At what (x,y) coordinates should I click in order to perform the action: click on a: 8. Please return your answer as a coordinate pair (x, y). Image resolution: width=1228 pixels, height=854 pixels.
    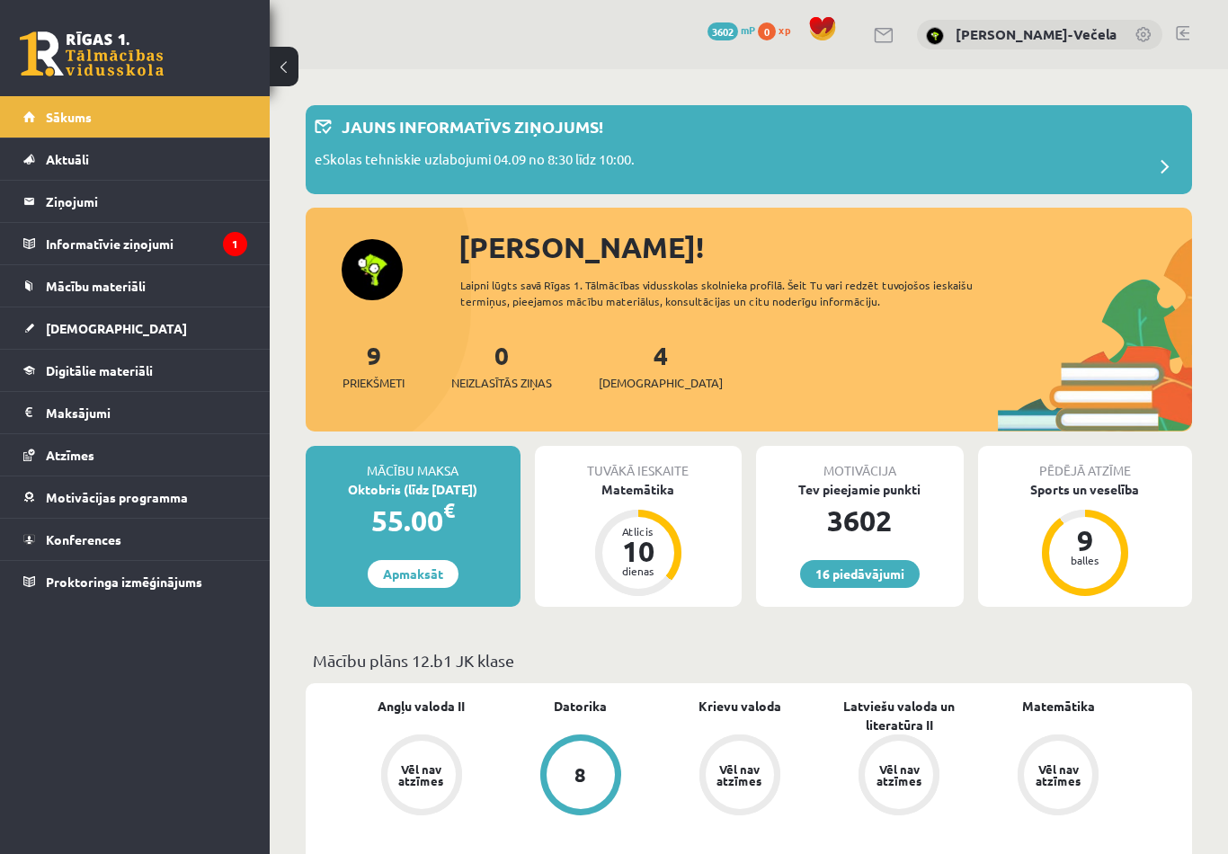
    Looking at the image, I should click on (580, 777).